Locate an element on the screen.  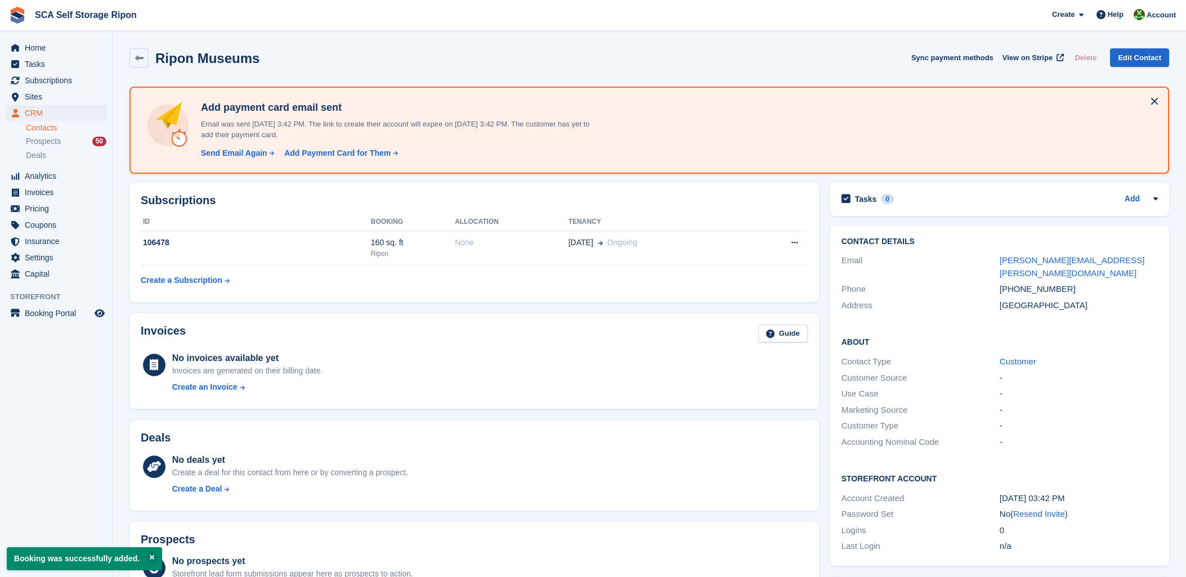
h4: Add payment card email sent is located at coordinates (393, 108).